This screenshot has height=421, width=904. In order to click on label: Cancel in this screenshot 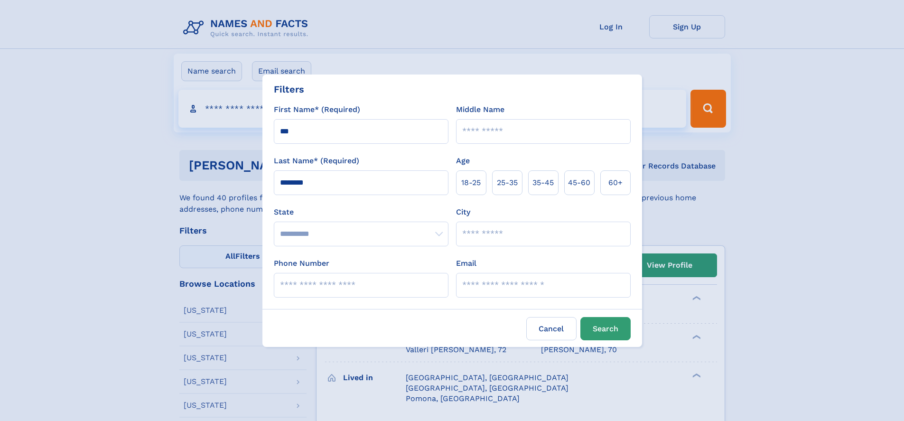, I will do `click(551, 328)`.